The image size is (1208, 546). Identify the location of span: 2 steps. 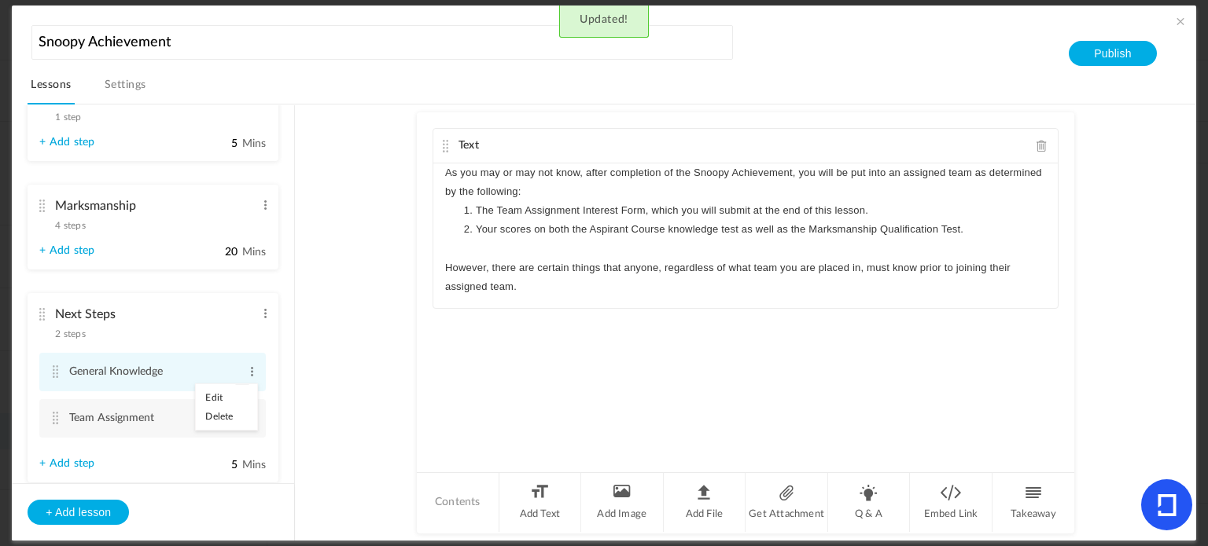
(70, 334).